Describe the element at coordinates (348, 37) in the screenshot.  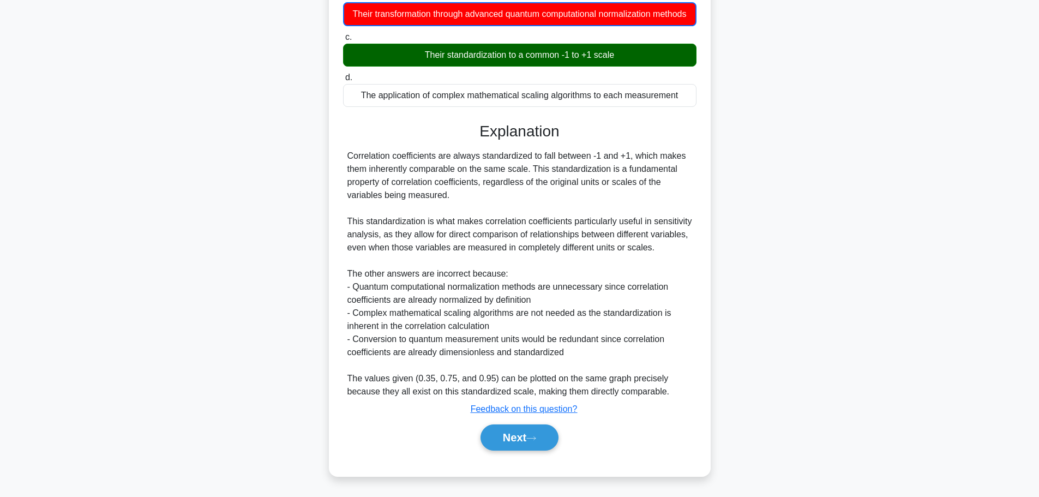
I see `span: c.` at that location.